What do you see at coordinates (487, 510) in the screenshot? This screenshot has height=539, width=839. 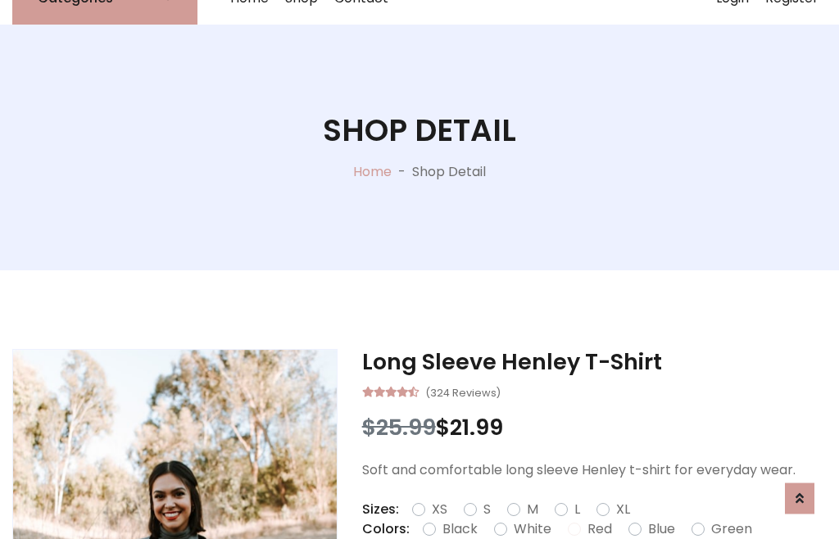 I see `label: S` at bounding box center [487, 510].